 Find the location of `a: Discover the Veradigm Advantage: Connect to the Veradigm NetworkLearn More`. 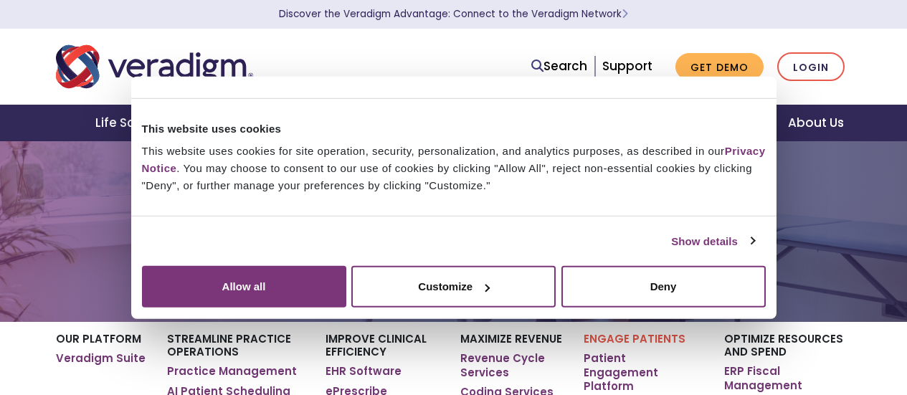

a: Discover the Veradigm Advantage: Connect to the Veradigm NetworkLearn More is located at coordinates (453, 14).